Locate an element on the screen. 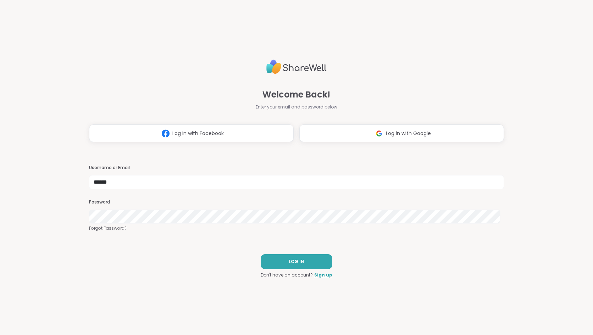 This screenshot has height=335, width=593. a: Forgot Password? is located at coordinates (297, 229).